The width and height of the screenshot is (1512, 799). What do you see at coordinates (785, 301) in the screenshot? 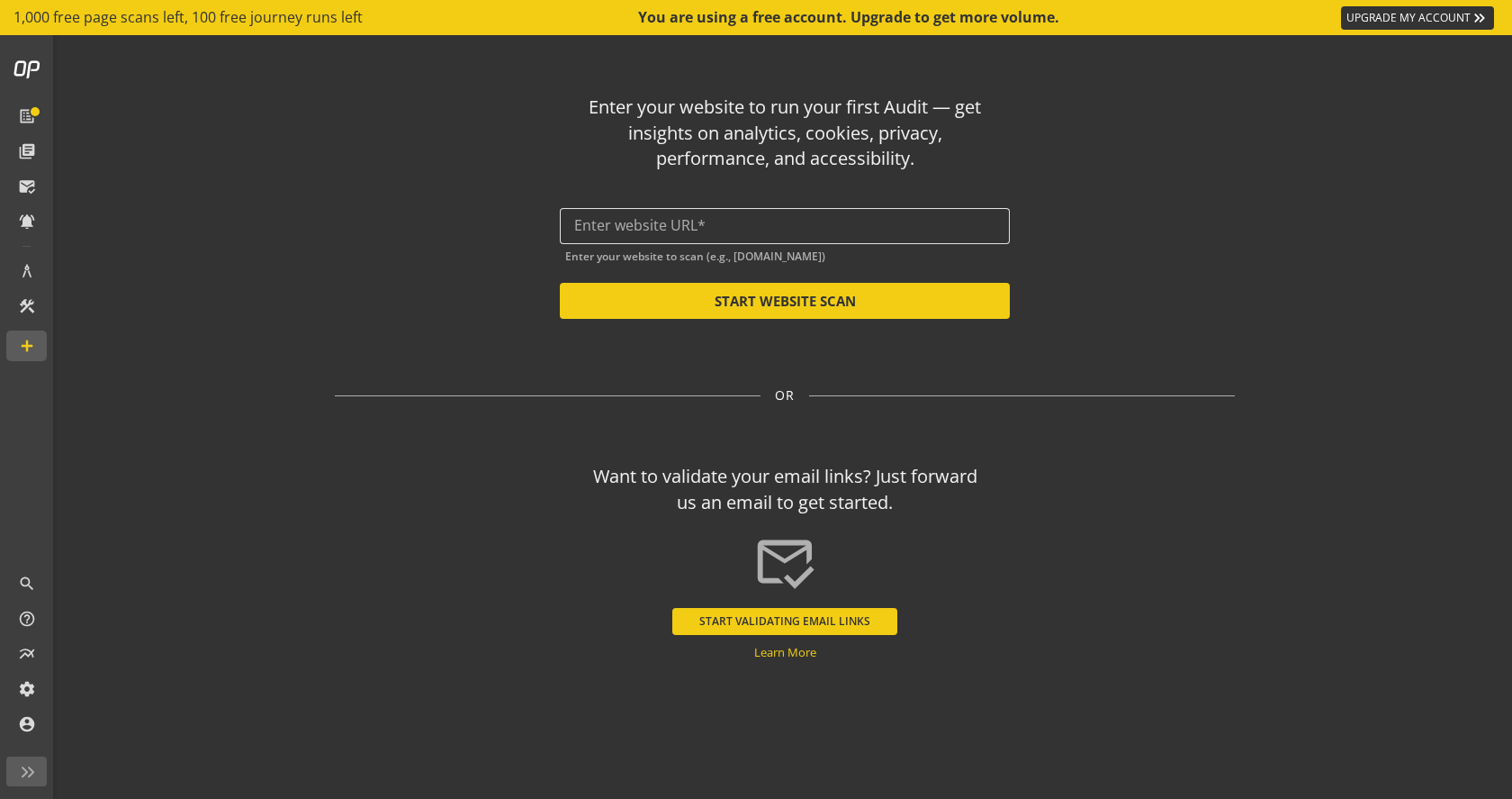
I see `button: START WEBSITE SCAN` at bounding box center [785, 301].